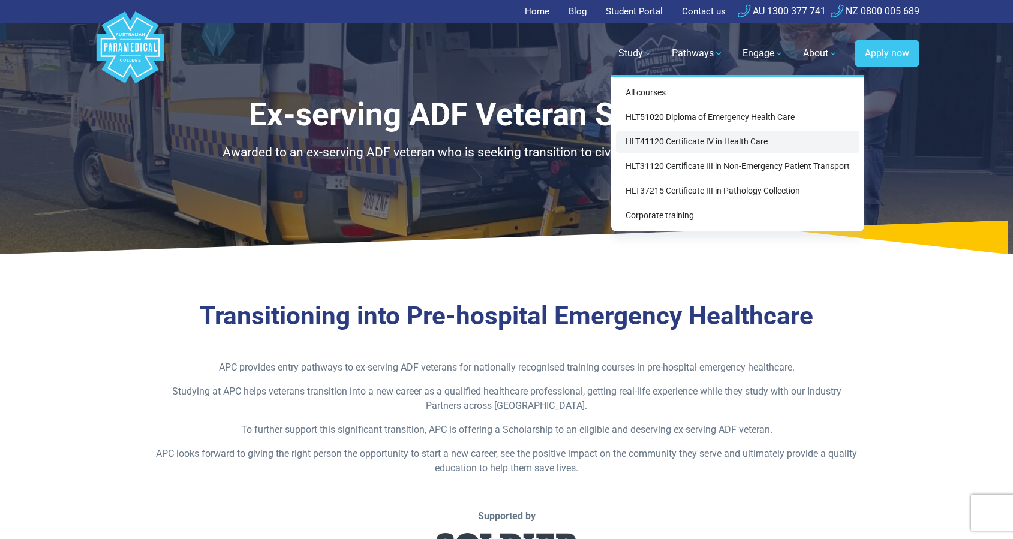 The height and width of the screenshot is (539, 1013). I want to click on a: HLT51020 Diploma of Emergency Health Care, so click(738, 117).